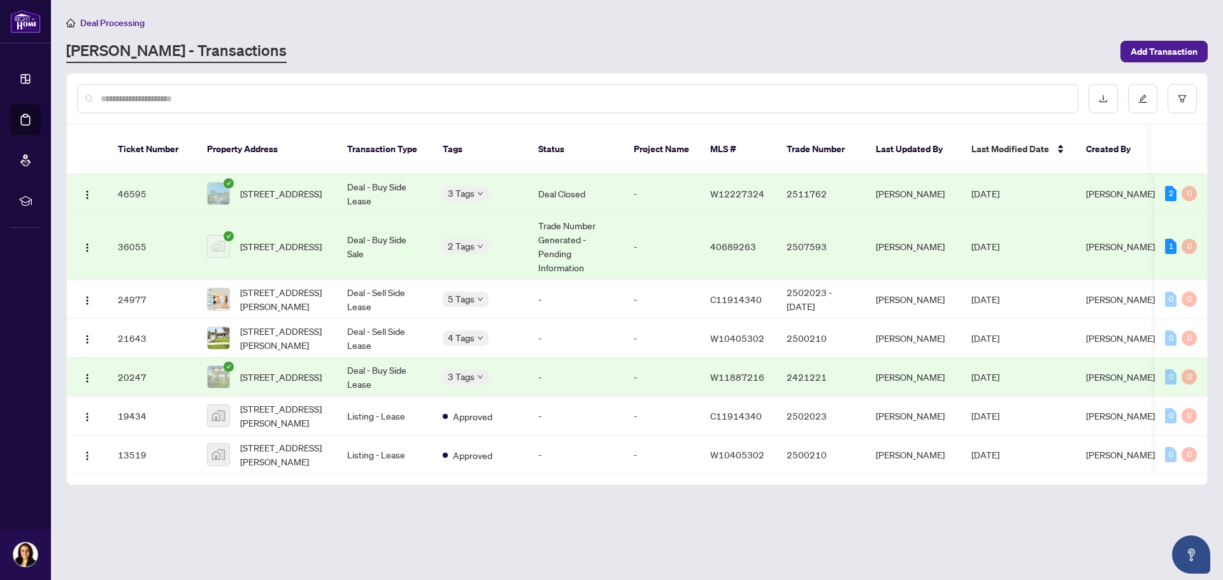 Image resolution: width=1223 pixels, height=580 pixels. Describe the element at coordinates (1191, 555) in the screenshot. I see `button: Open asap` at that location.